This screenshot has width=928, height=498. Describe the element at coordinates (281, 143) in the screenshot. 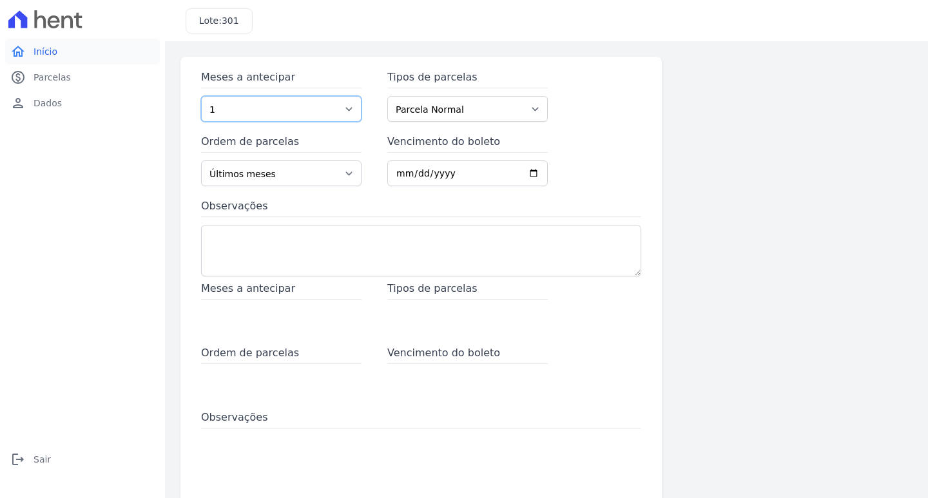

I see `label: Ordem de parcelas` at that location.